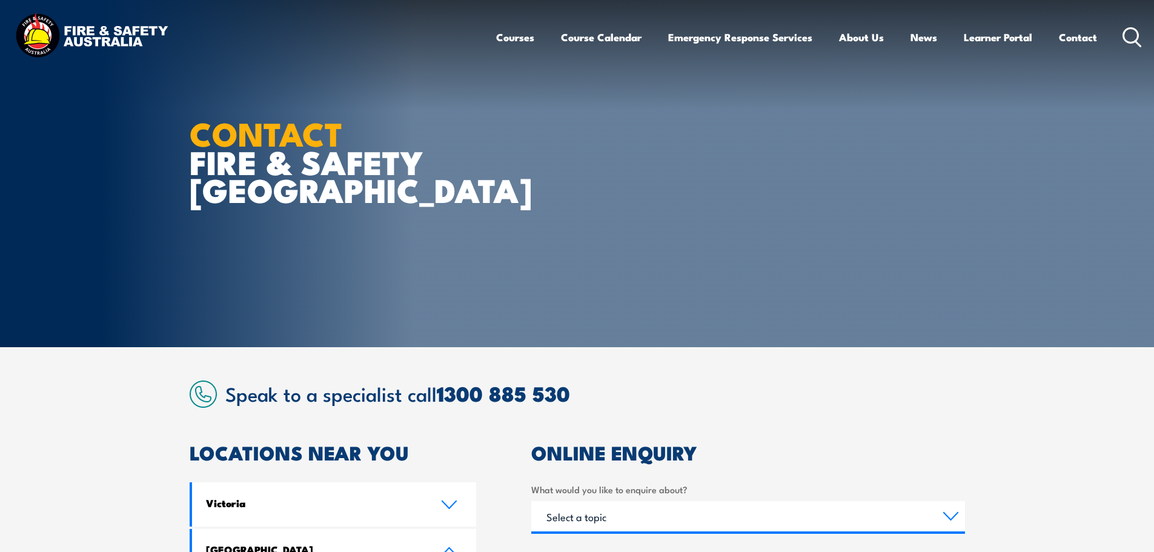 The image size is (1154, 552). Describe the element at coordinates (601, 37) in the screenshot. I see `a: Course Calendar` at that location.